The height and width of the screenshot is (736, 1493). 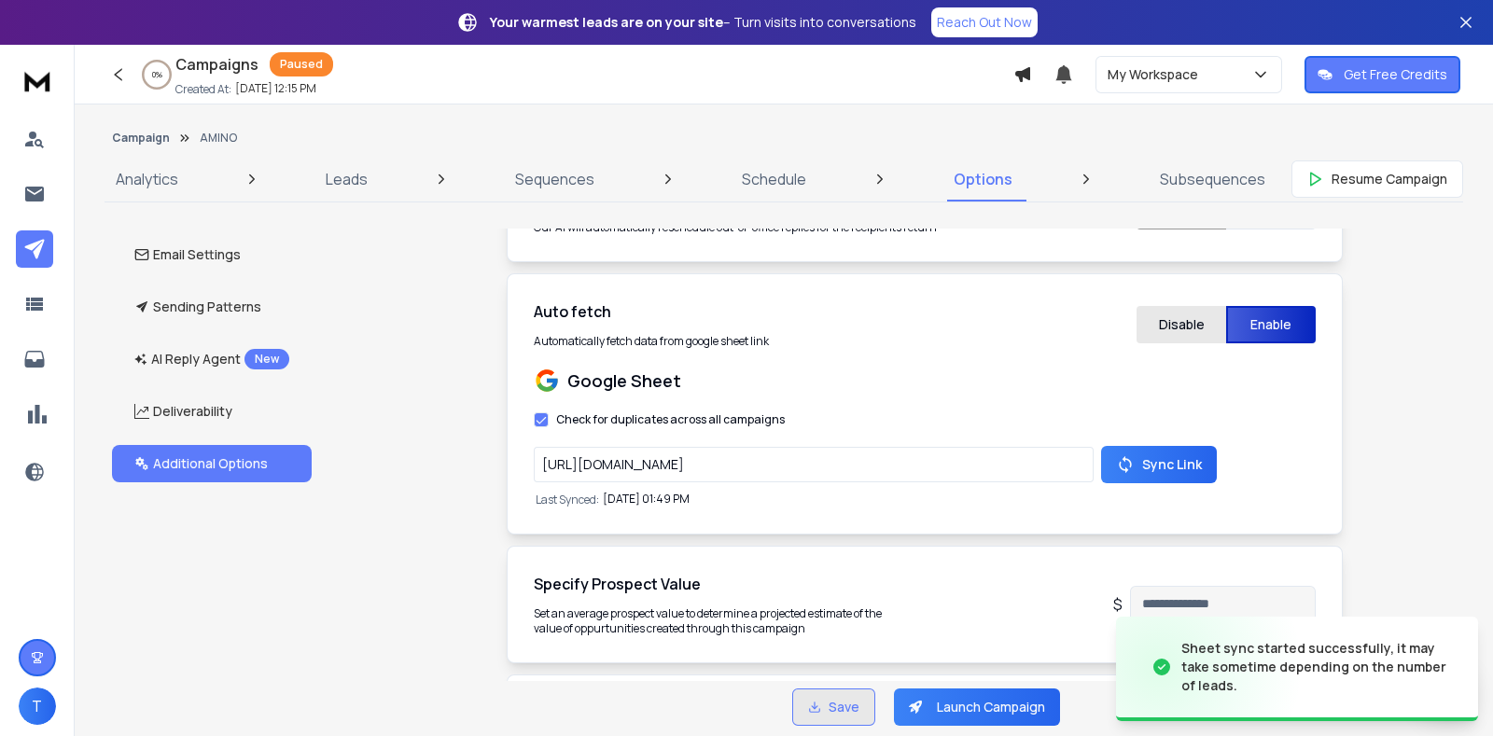 I want to click on p: Sequences, so click(x=554, y=179).